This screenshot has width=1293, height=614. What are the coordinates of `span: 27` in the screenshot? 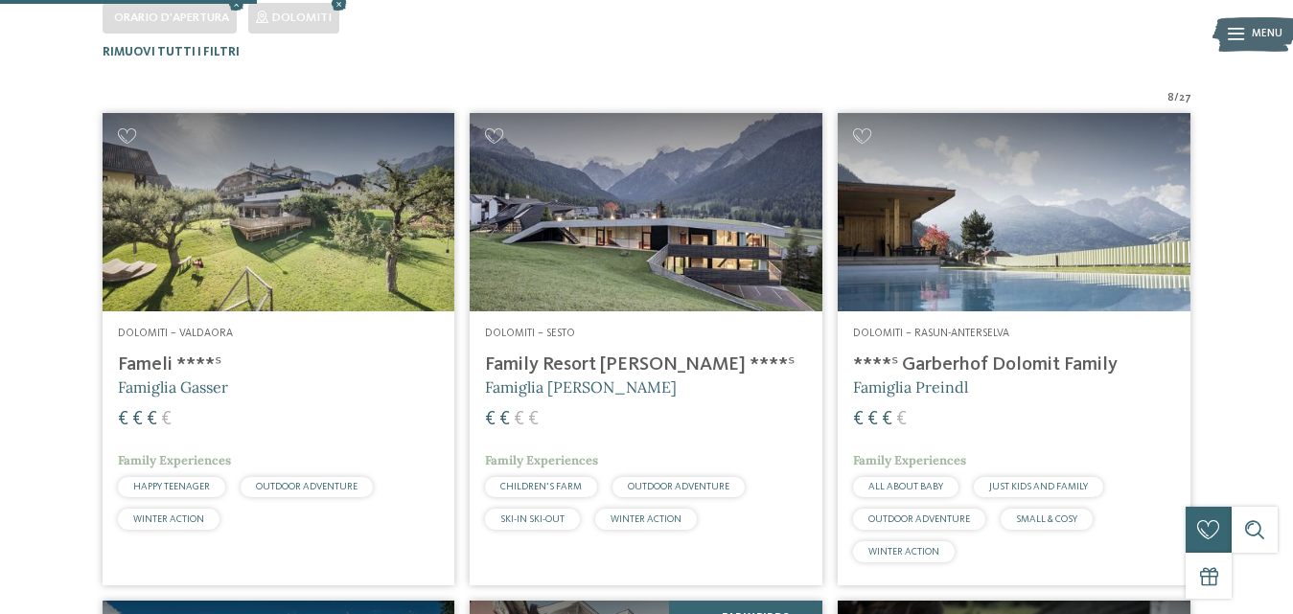 It's located at (1185, 99).